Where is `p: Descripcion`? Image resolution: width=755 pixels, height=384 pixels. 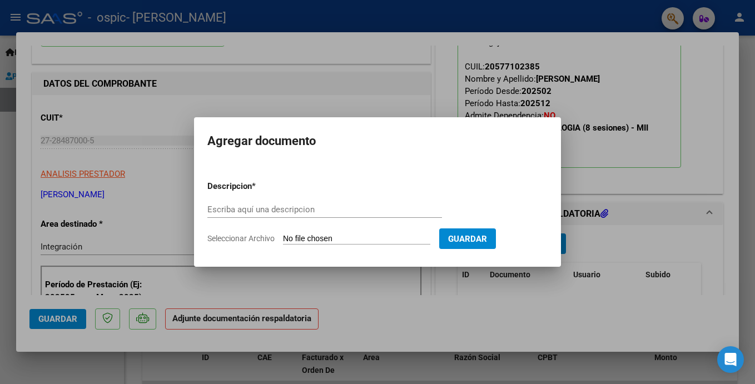
p: Descripcion is located at coordinates (258, 186).